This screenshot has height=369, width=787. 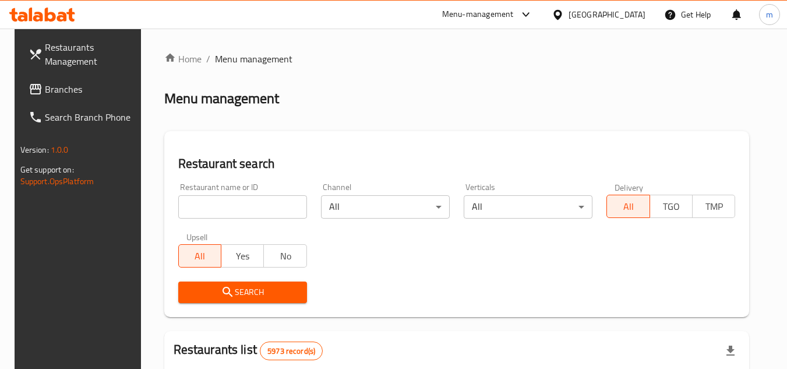 What do you see at coordinates (47, 170) in the screenshot?
I see `span: Get support on:` at bounding box center [47, 170].